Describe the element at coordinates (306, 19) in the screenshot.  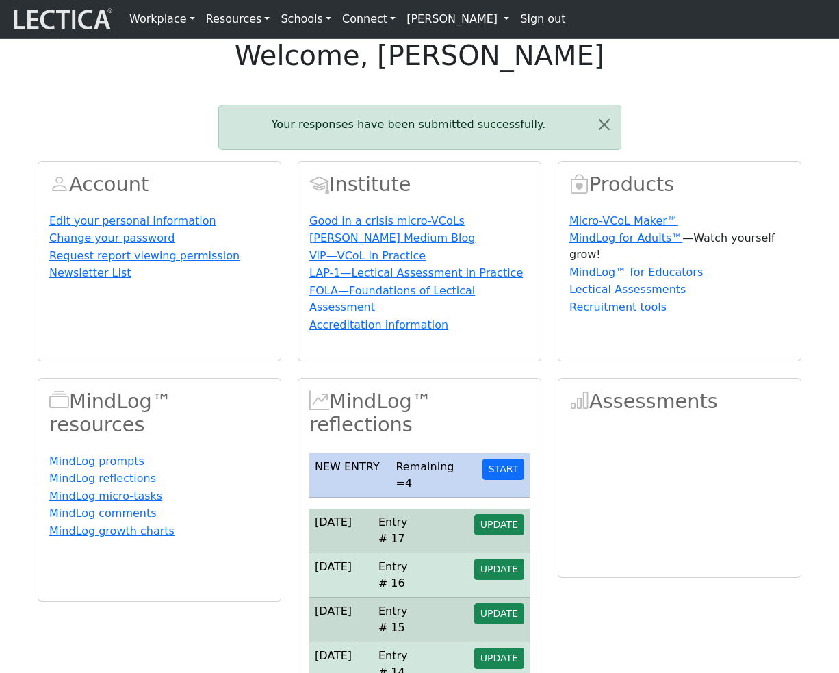
I see `a: Schools` at that location.